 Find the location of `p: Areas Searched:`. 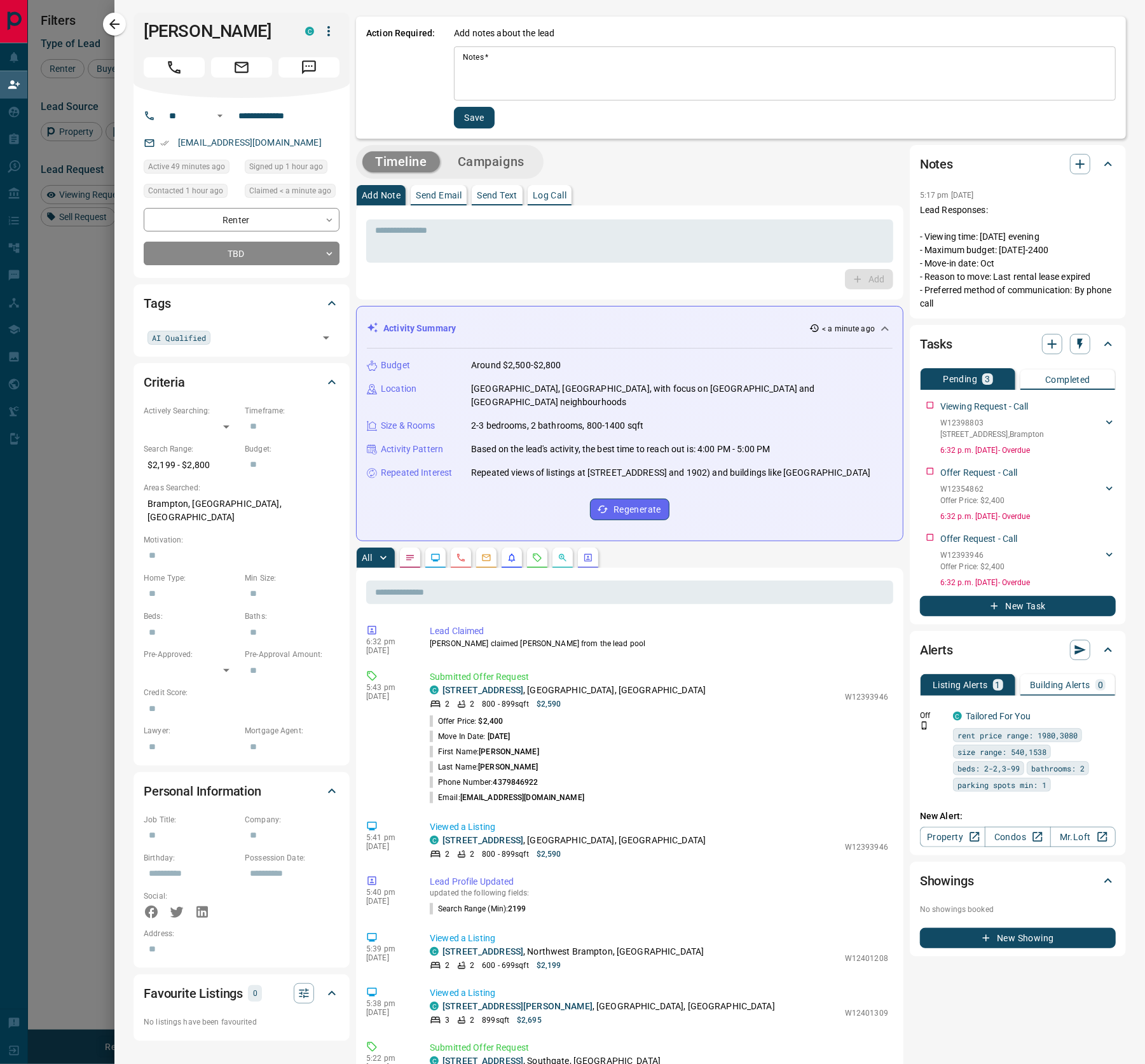

p: Areas Searched: is located at coordinates (241, 488).